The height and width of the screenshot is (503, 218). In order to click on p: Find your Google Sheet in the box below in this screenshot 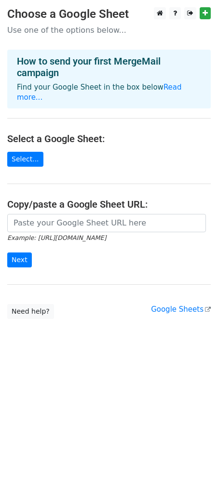, I will do `click(109, 93)`.